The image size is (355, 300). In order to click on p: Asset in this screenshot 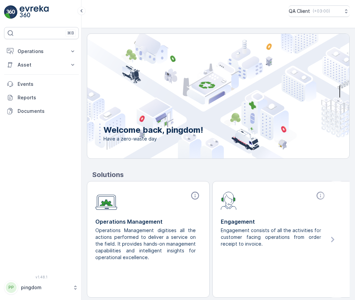, I will do `click(41, 65)`.